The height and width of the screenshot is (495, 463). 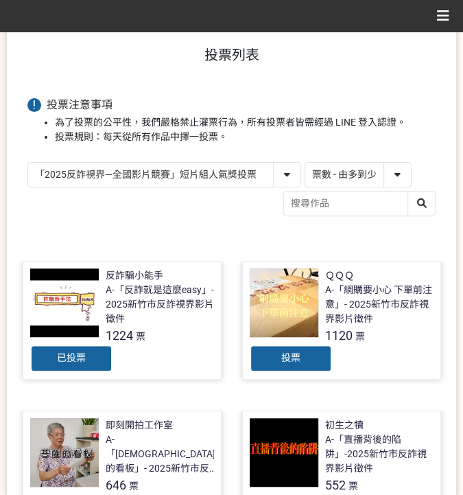 What do you see at coordinates (119, 335) in the screenshot?
I see `span: 1224` at bounding box center [119, 335].